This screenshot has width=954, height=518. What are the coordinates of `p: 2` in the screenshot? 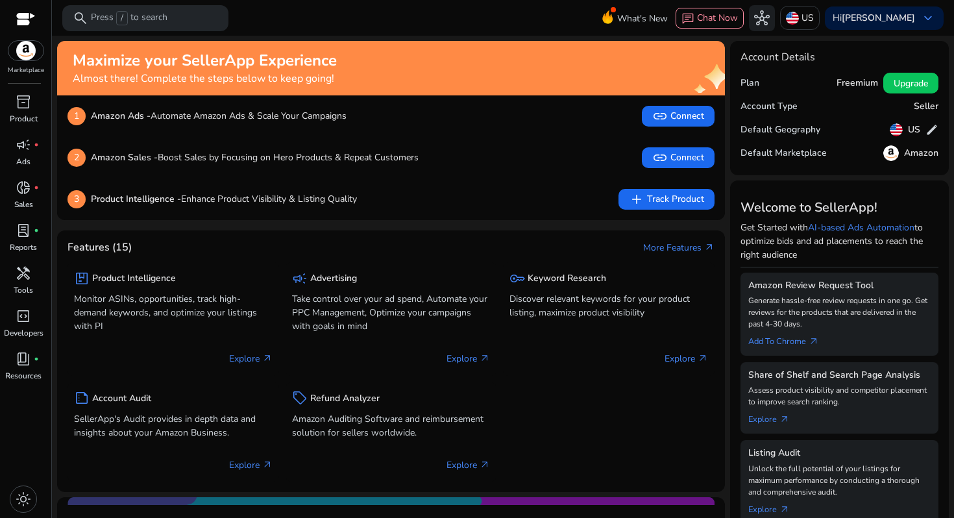 It's located at (77, 158).